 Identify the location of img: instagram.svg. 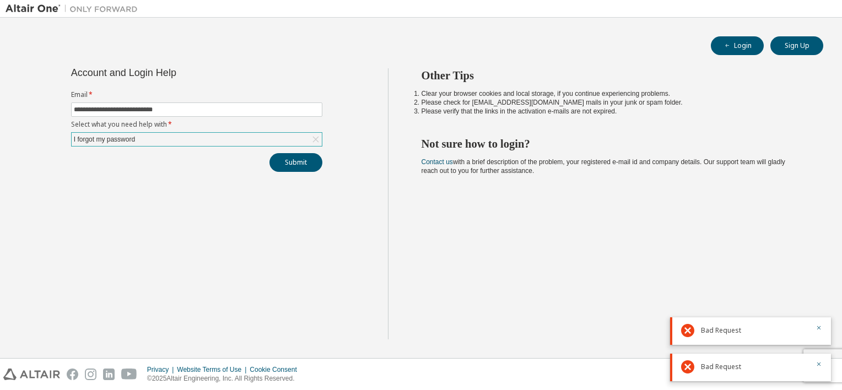
(90, 374).